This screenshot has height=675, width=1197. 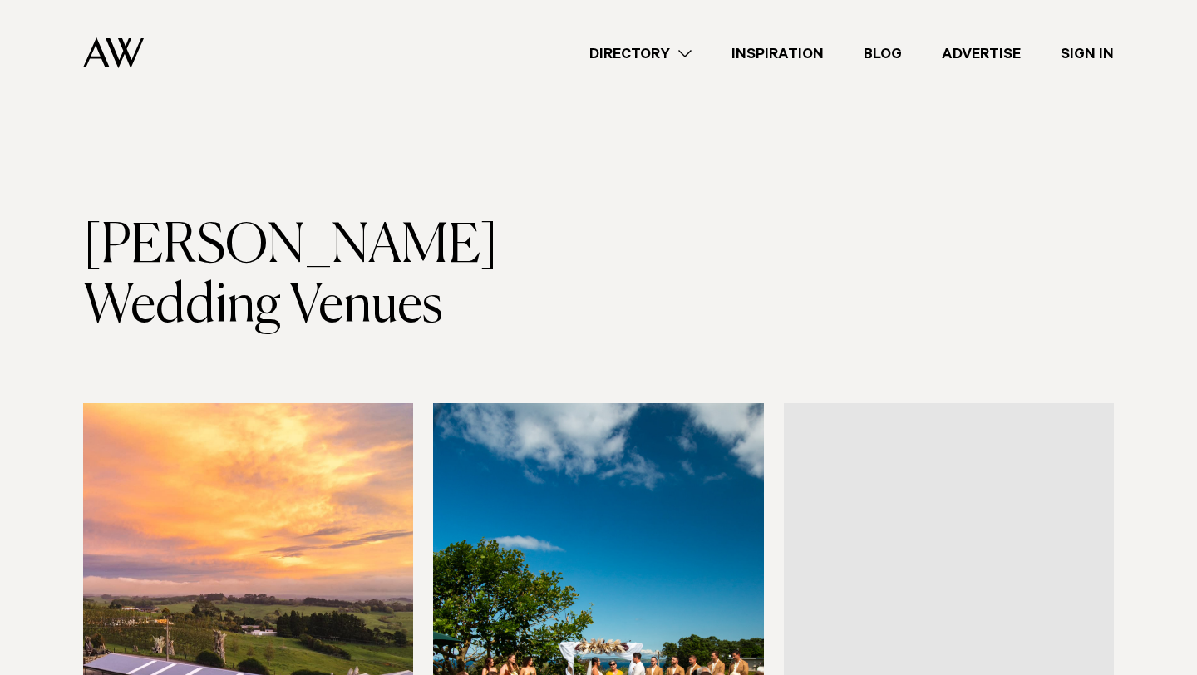 What do you see at coordinates (640, 53) in the screenshot?
I see `a: Directory` at bounding box center [640, 53].